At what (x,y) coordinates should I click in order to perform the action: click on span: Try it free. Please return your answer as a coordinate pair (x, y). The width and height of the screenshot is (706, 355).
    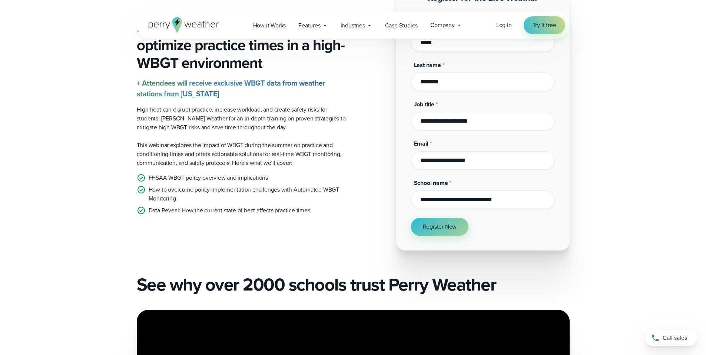
    Looking at the image, I should click on (544, 25).